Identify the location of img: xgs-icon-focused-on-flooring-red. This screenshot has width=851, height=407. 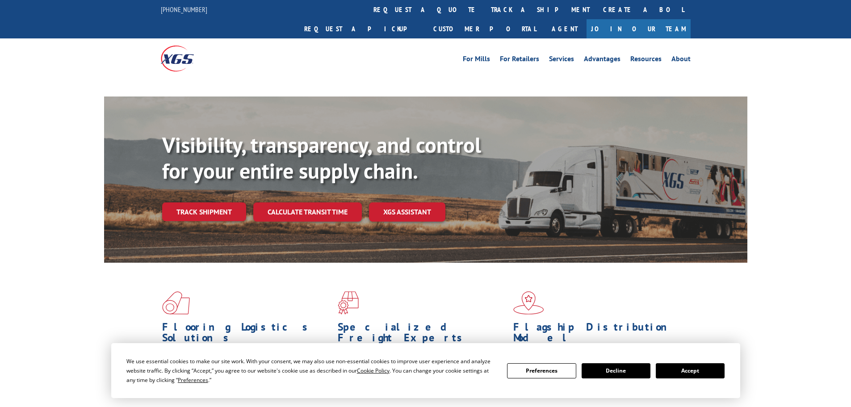
(348, 303).